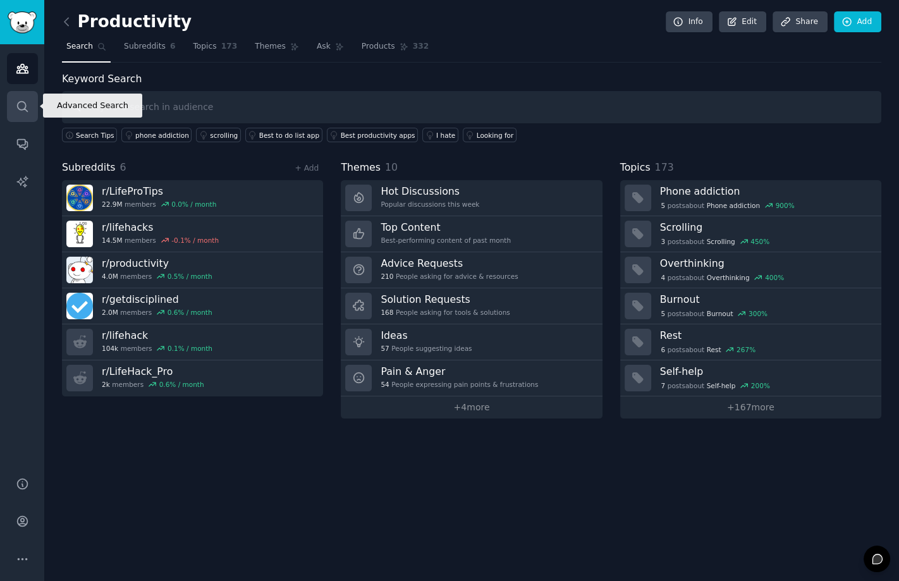 This screenshot has height=581, width=899. I want to click on span: 104k, so click(110, 348).